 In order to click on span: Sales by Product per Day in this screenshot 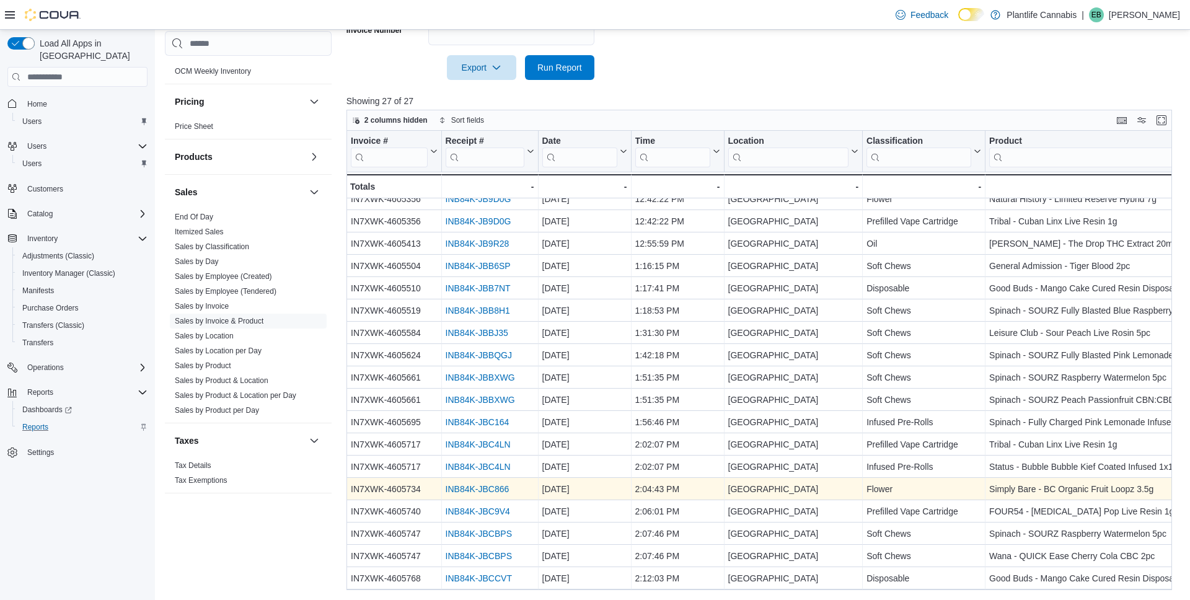, I will do `click(217, 410)`.